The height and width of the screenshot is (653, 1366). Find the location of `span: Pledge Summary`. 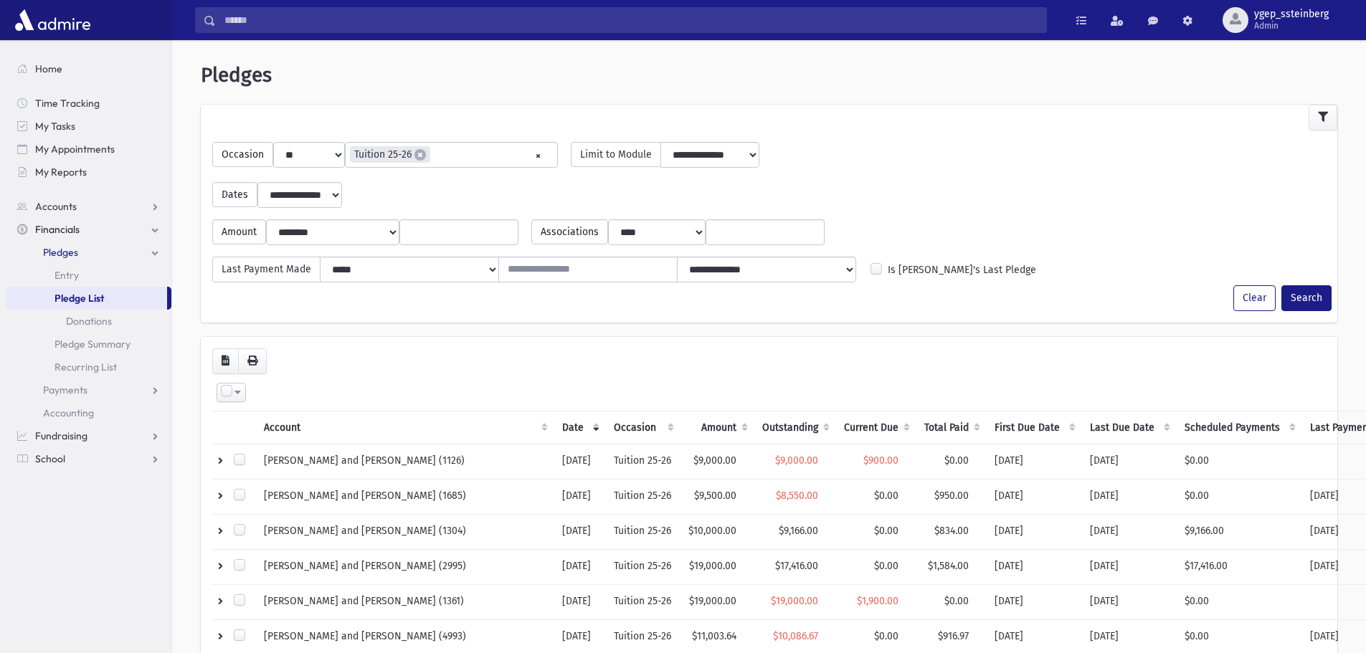

span: Pledge Summary is located at coordinates (93, 344).